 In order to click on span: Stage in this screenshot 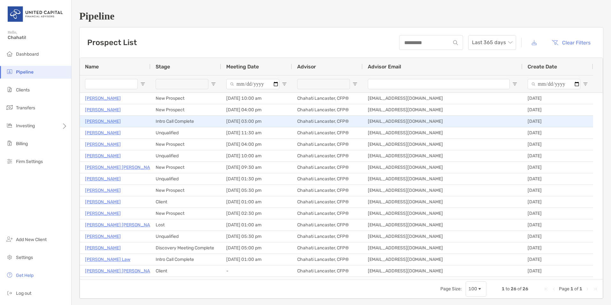, I will do `click(163, 67)`.